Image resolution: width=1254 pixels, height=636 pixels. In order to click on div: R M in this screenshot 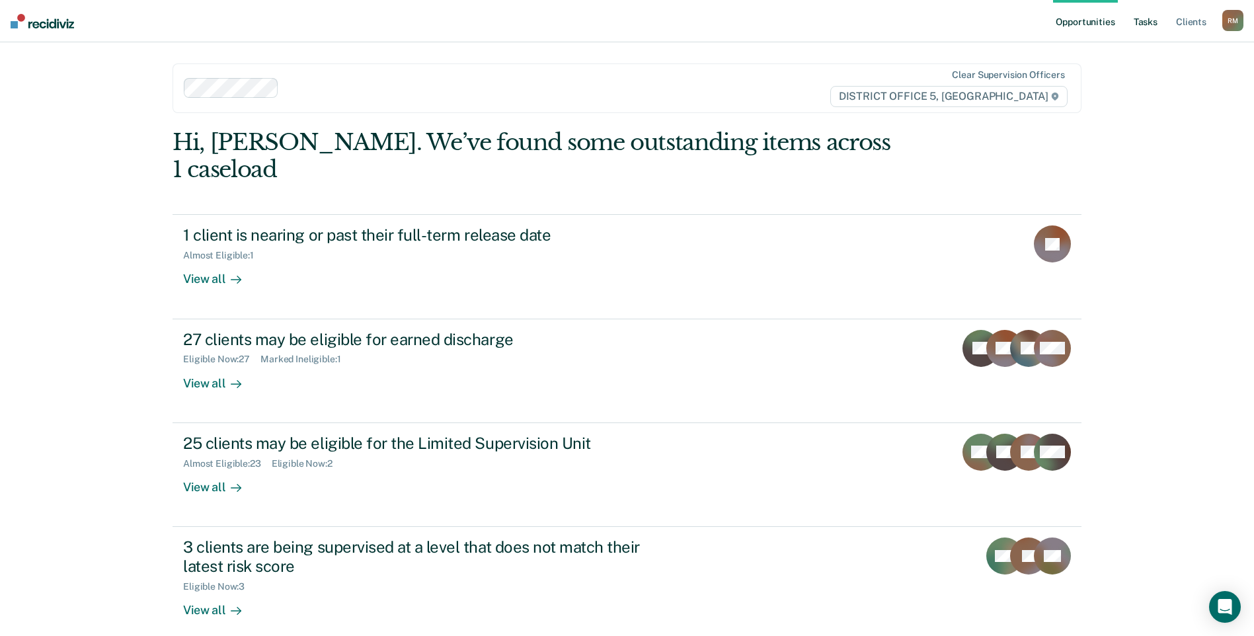, I will do `click(1233, 20)`.